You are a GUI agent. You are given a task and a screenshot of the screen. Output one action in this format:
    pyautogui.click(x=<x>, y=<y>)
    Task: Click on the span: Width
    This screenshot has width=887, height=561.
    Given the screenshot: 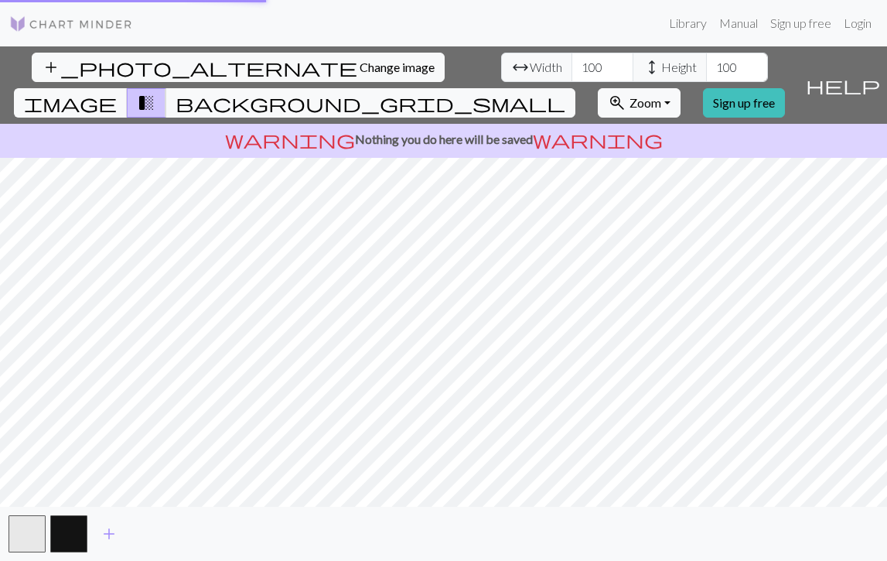 What is the action you would take?
    pyautogui.click(x=546, y=67)
    